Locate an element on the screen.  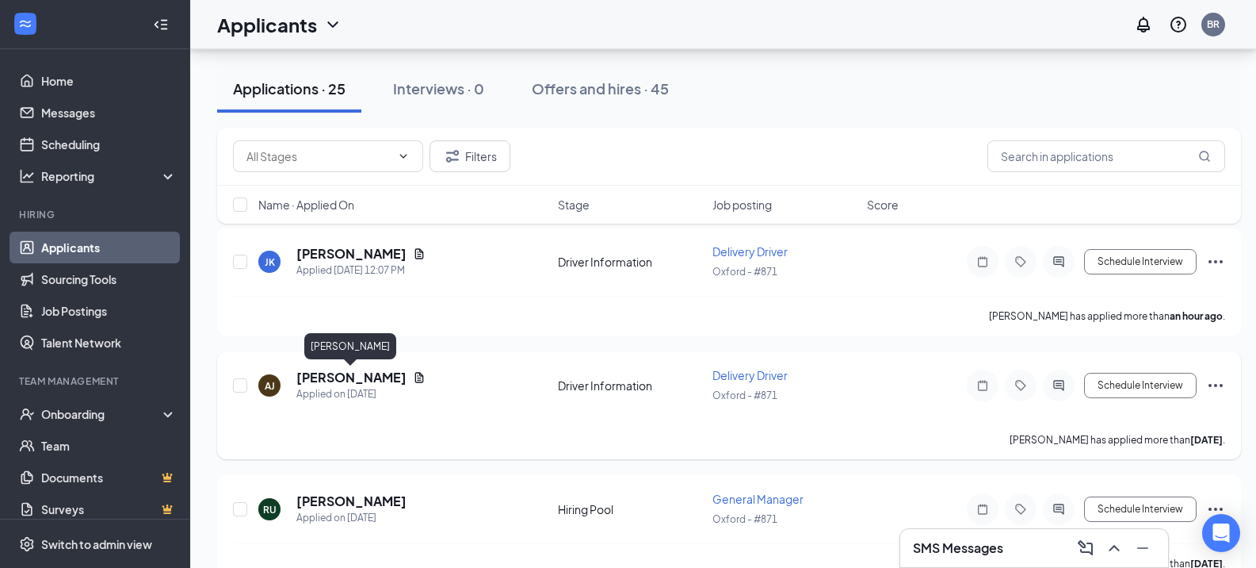
svg: Collapse is located at coordinates (161, 25).